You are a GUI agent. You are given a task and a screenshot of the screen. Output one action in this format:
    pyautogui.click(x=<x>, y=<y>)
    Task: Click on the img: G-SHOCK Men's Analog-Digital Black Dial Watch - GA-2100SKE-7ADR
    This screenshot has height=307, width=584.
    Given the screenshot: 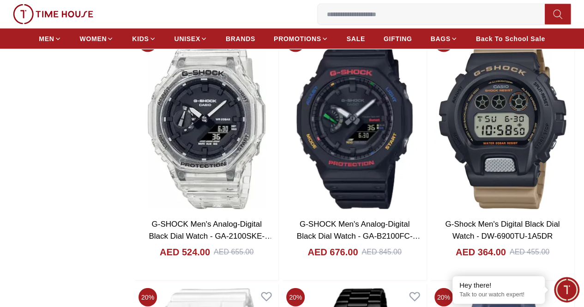 What is the action you would take?
    pyautogui.click(x=206, y=121)
    